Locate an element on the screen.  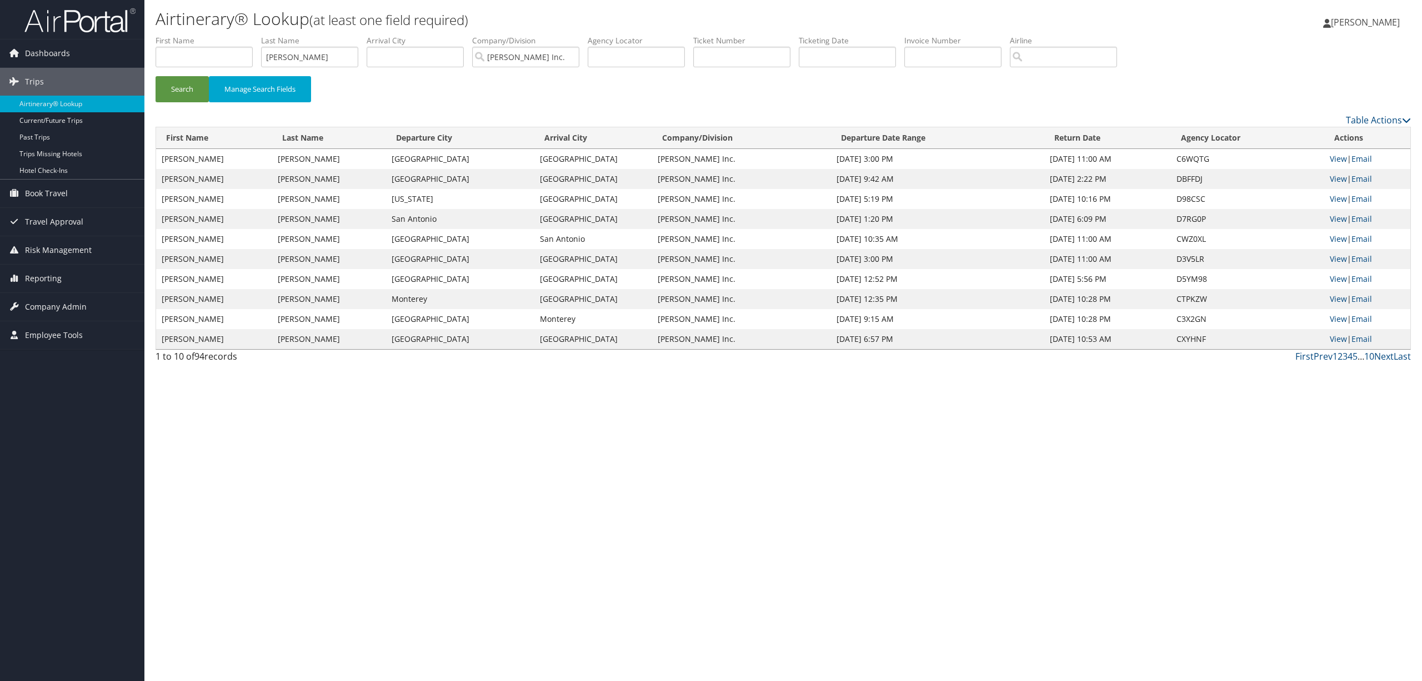
a: 4 is located at coordinates (1350, 356).